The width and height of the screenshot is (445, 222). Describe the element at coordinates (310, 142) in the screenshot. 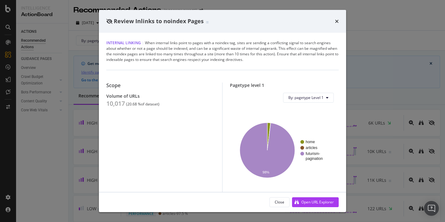

I see `text: home` at that location.